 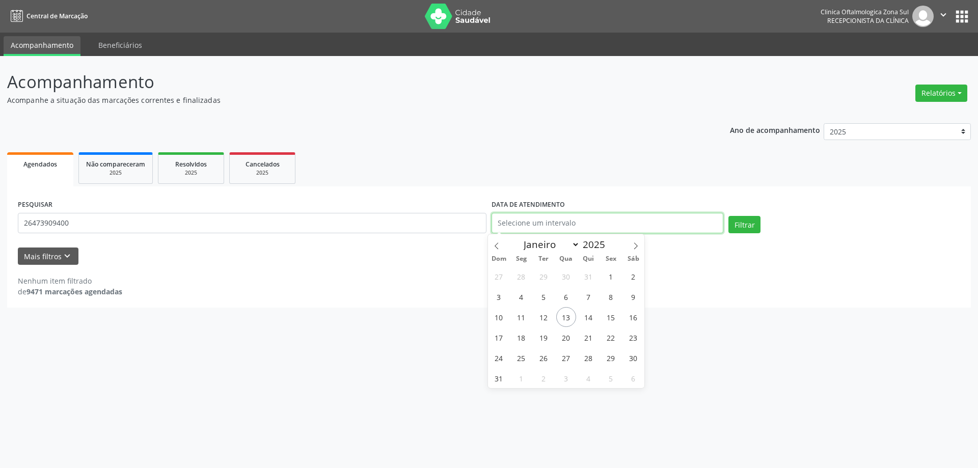 I want to click on span: Agosto 22, 2025, so click(x=611, y=337).